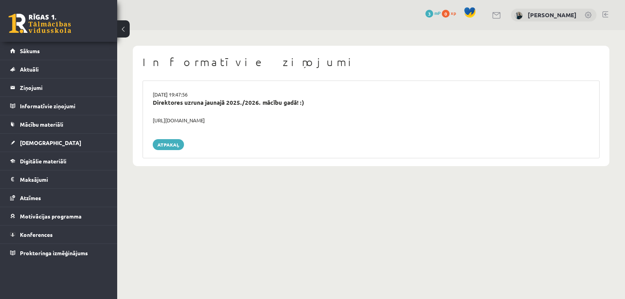  Describe the element at coordinates (59, 198) in the screenshot. I see `a: Atzīmes` at that location.